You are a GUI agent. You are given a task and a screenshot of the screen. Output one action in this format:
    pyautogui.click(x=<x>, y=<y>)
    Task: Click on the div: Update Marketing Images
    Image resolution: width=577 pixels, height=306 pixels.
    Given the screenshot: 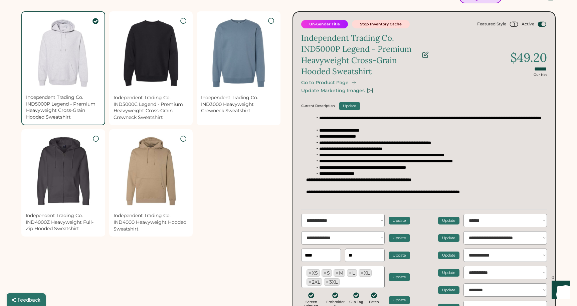 What is the action you would take?
    pyautogui.click(x=333, y=91)
    